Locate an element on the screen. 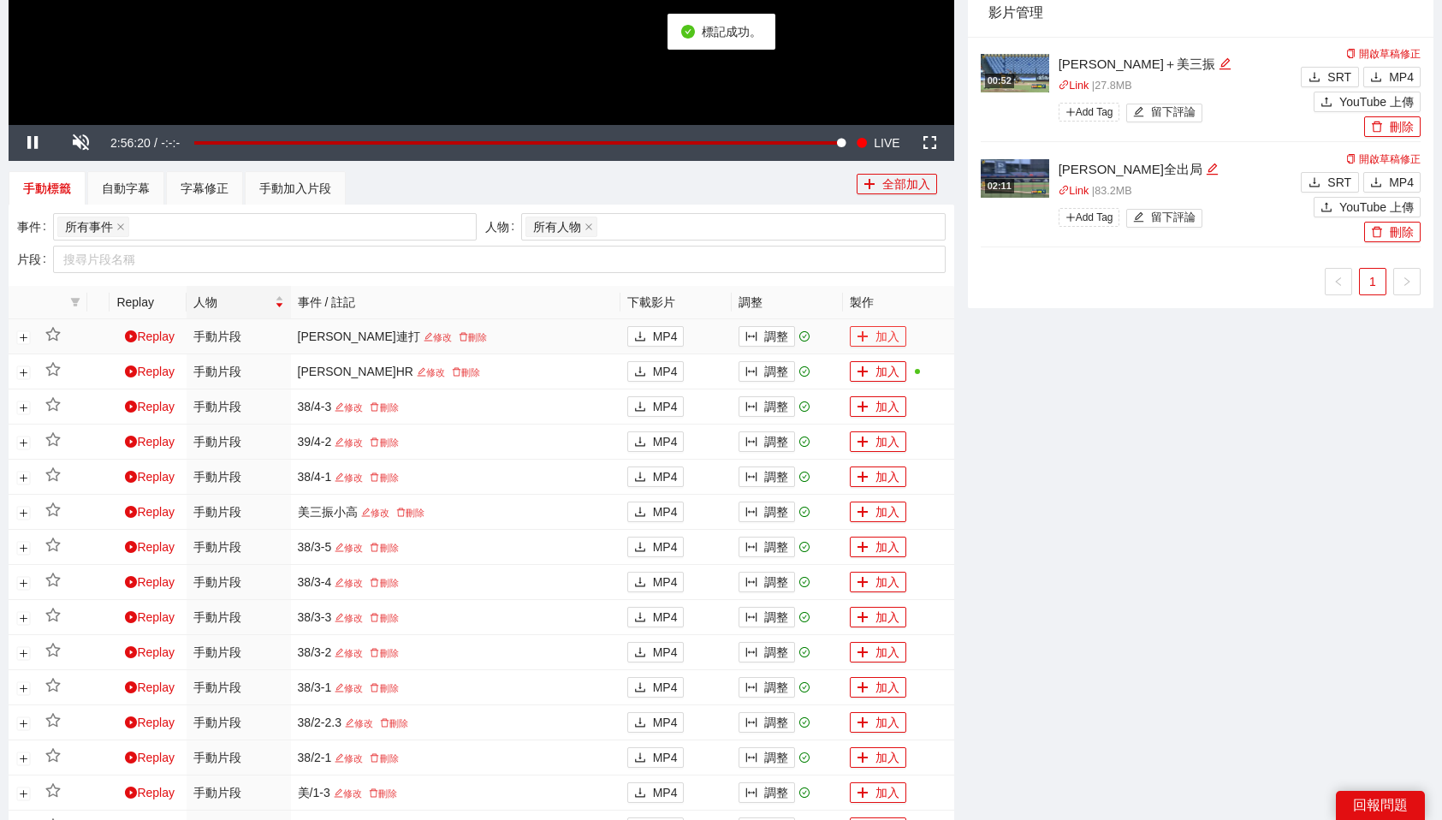 This screenshot has height=820, width=1442. span: Add Tag is located at coordinates (1089, 112).